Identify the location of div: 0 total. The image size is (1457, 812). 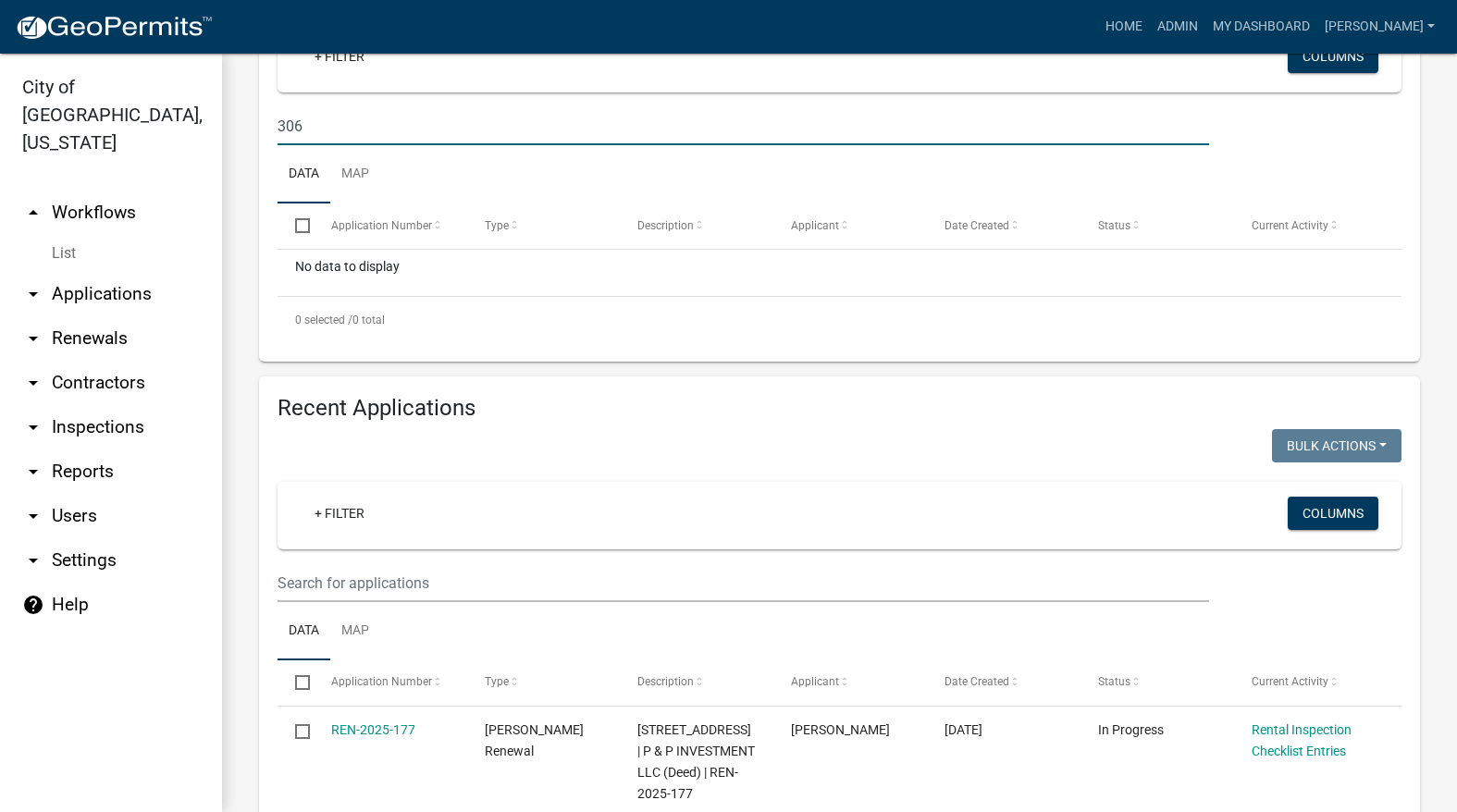
(838, 320).